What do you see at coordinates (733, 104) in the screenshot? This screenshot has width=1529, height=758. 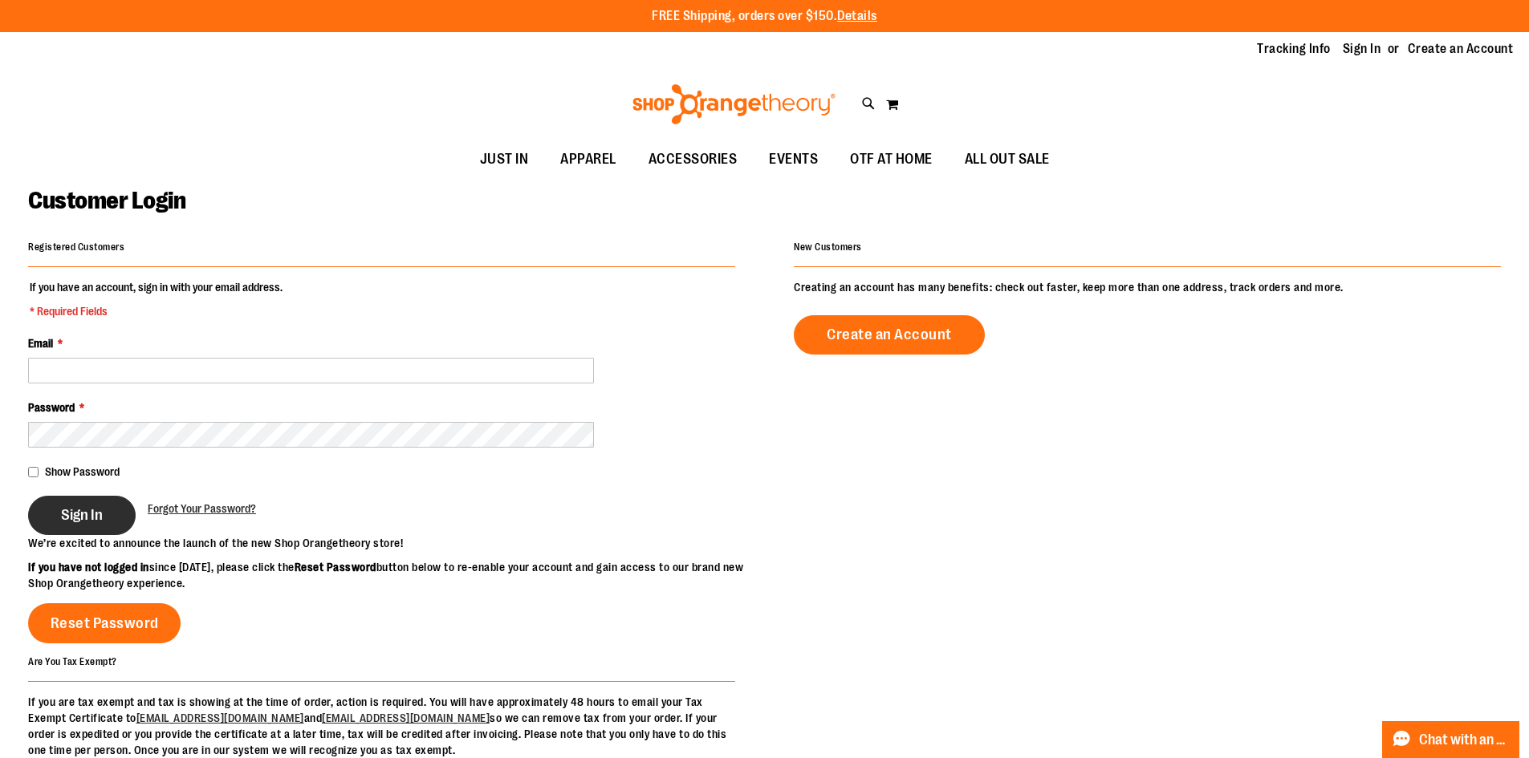 I see `img: Shop Orangetheory` at bounding box center [733, 104].